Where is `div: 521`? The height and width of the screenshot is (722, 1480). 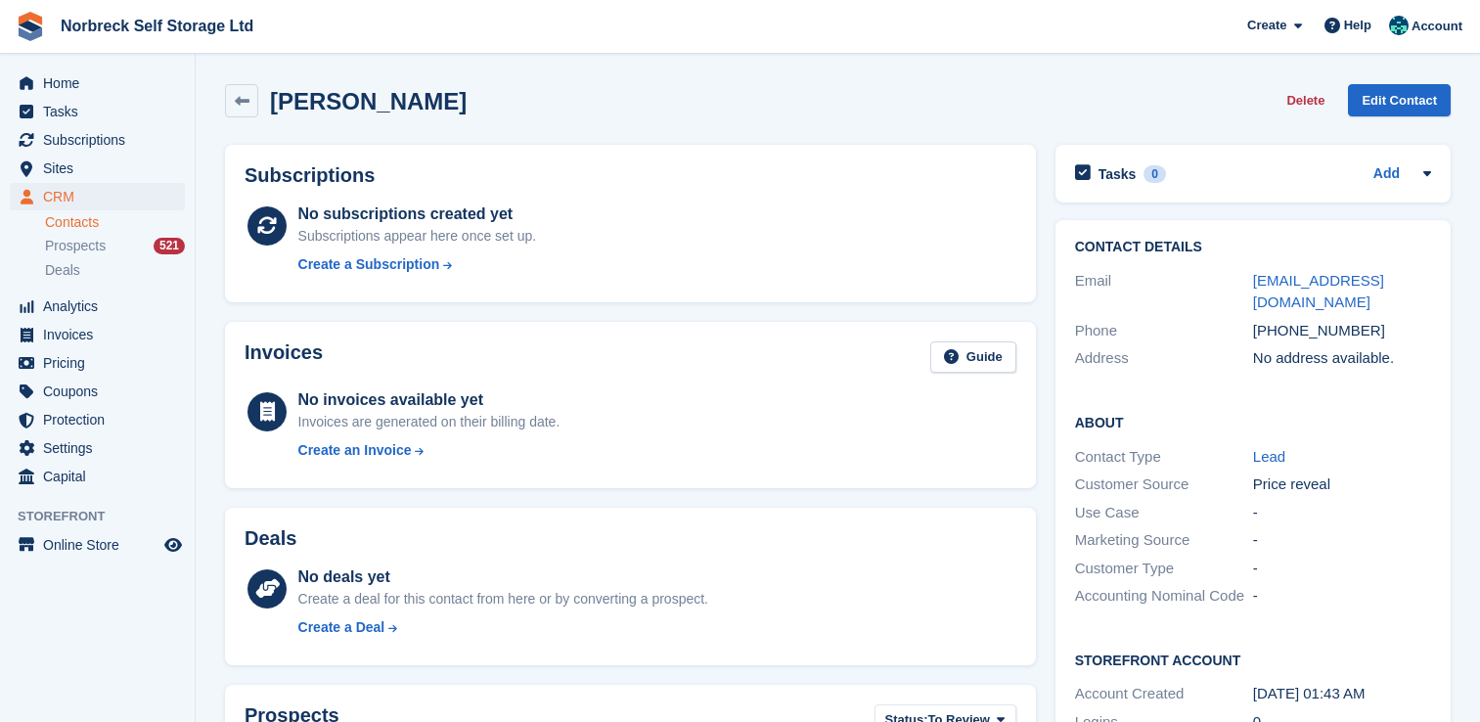
div: 521 is located at coordinates (169, 245).